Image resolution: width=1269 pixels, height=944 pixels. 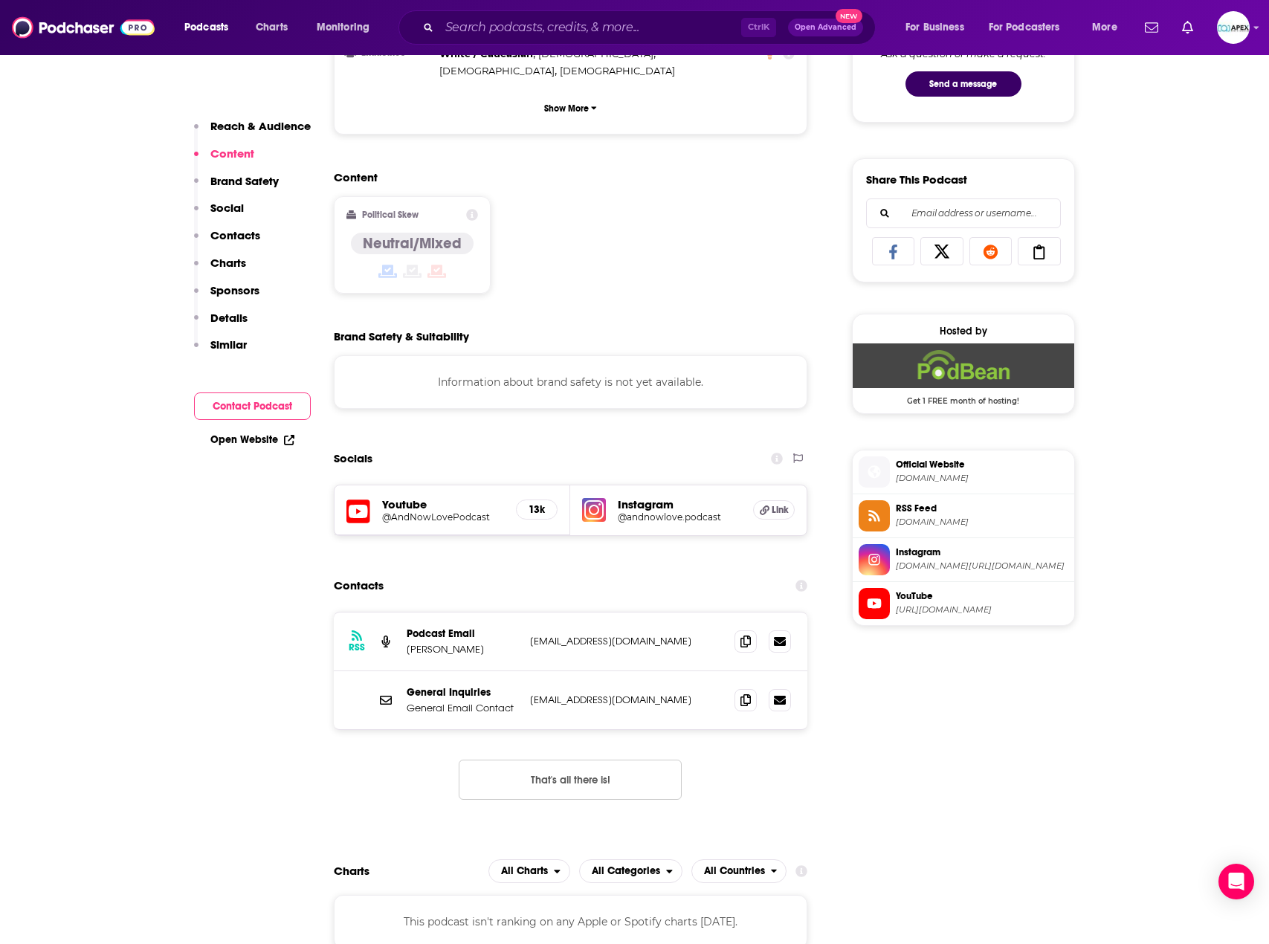 What do you see at coordinates (443, 504) in the screenshot?
I see `h5: Youtube` at bounding box center [443, 504].